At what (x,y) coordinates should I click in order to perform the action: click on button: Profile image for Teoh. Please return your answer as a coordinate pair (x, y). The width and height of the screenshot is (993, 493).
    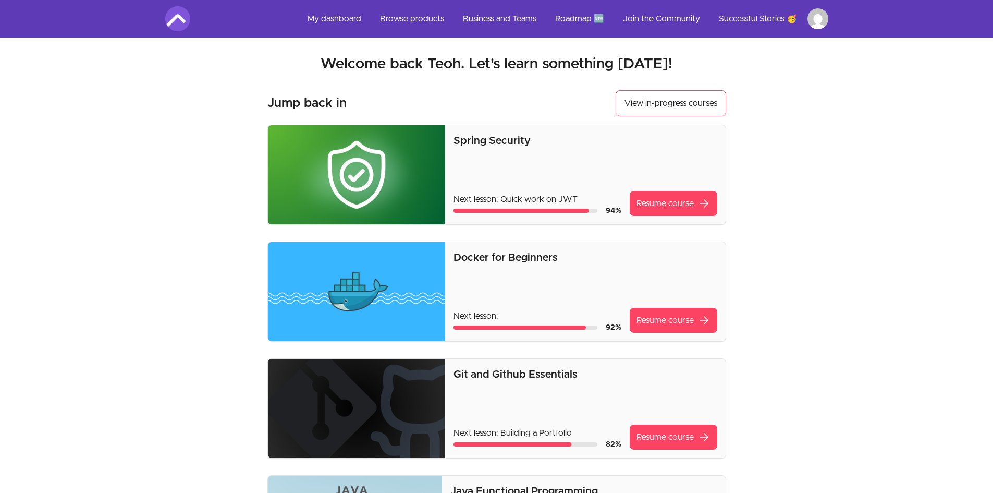
    Looking at the image, I should click on (818, 19).